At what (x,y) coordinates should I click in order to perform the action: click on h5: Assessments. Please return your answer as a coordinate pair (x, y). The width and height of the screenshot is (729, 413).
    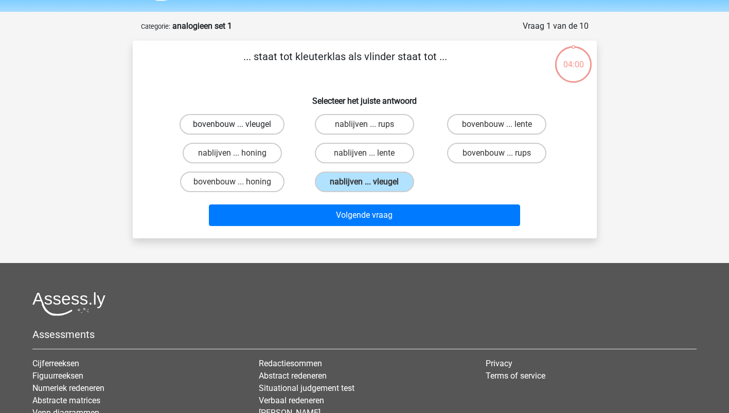
    Looking at the image, I should click on (364, 335).